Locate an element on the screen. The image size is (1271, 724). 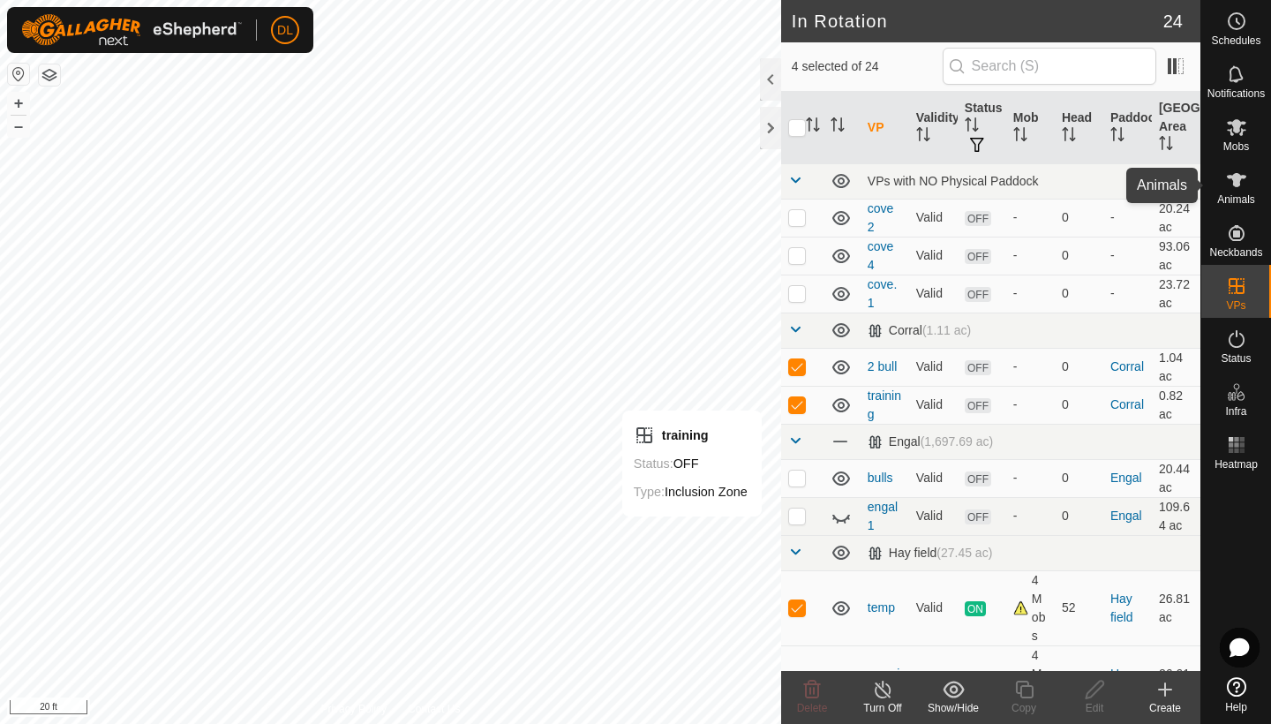
td: 52 is located at coordinates (1078, 607).